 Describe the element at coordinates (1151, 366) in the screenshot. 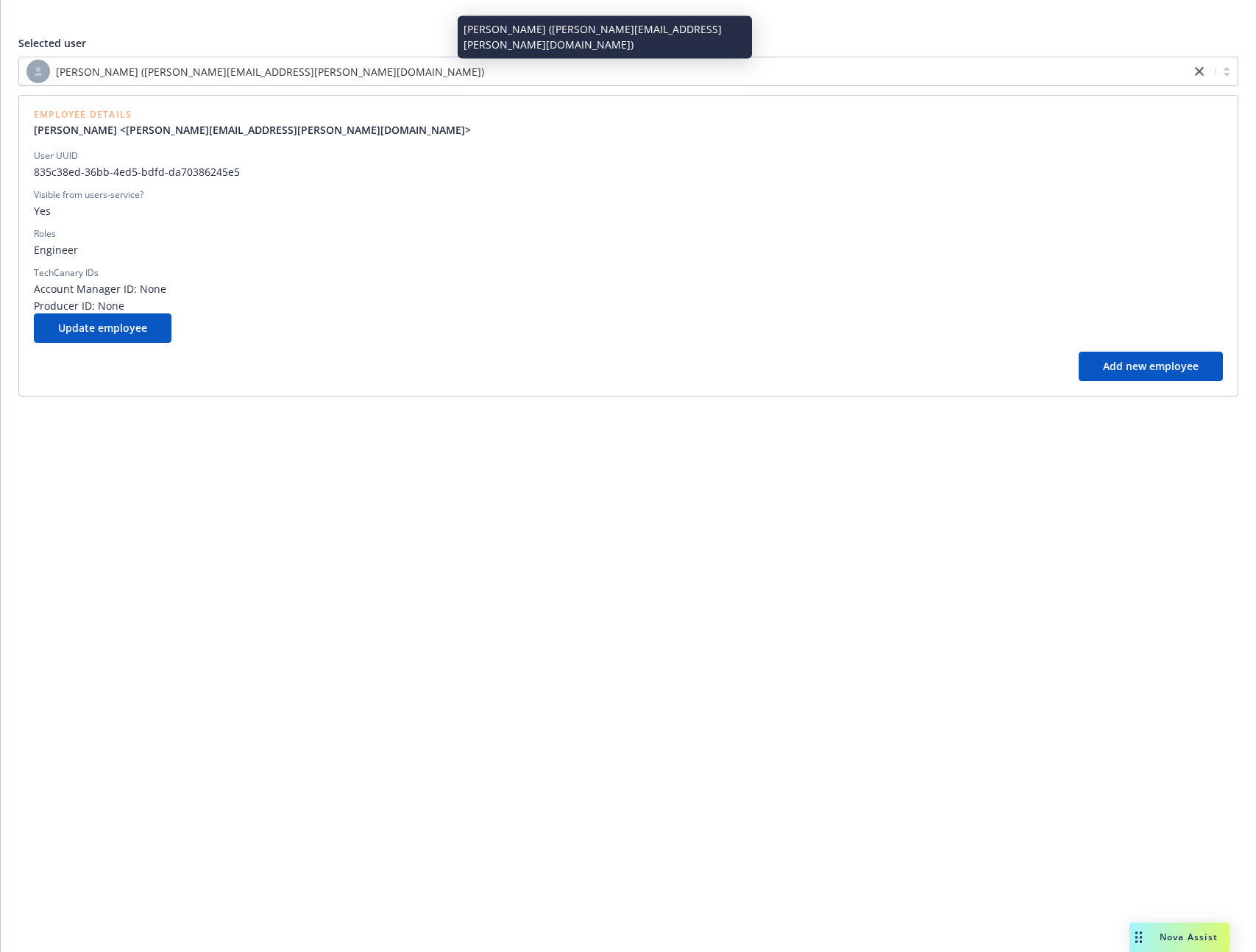

I see `span: Add new employee` at that location.